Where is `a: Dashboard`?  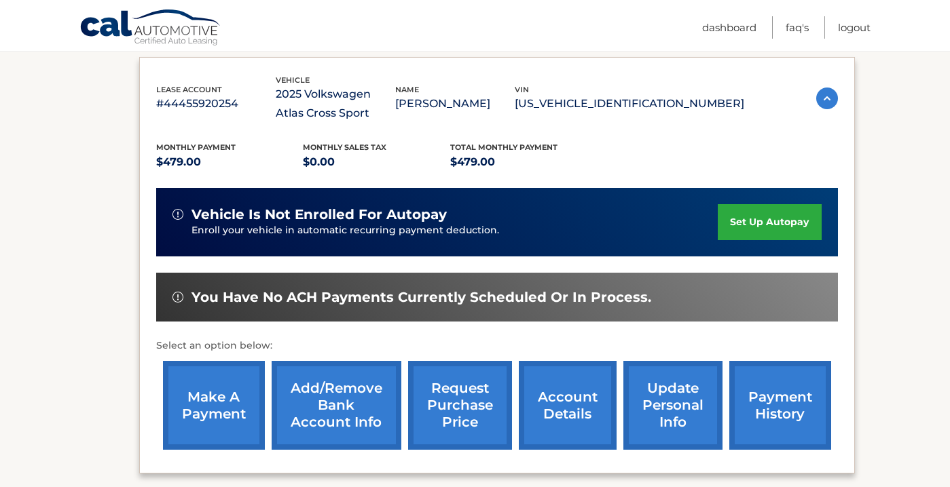
a: Dashboard is located at coordinates (729, 27).